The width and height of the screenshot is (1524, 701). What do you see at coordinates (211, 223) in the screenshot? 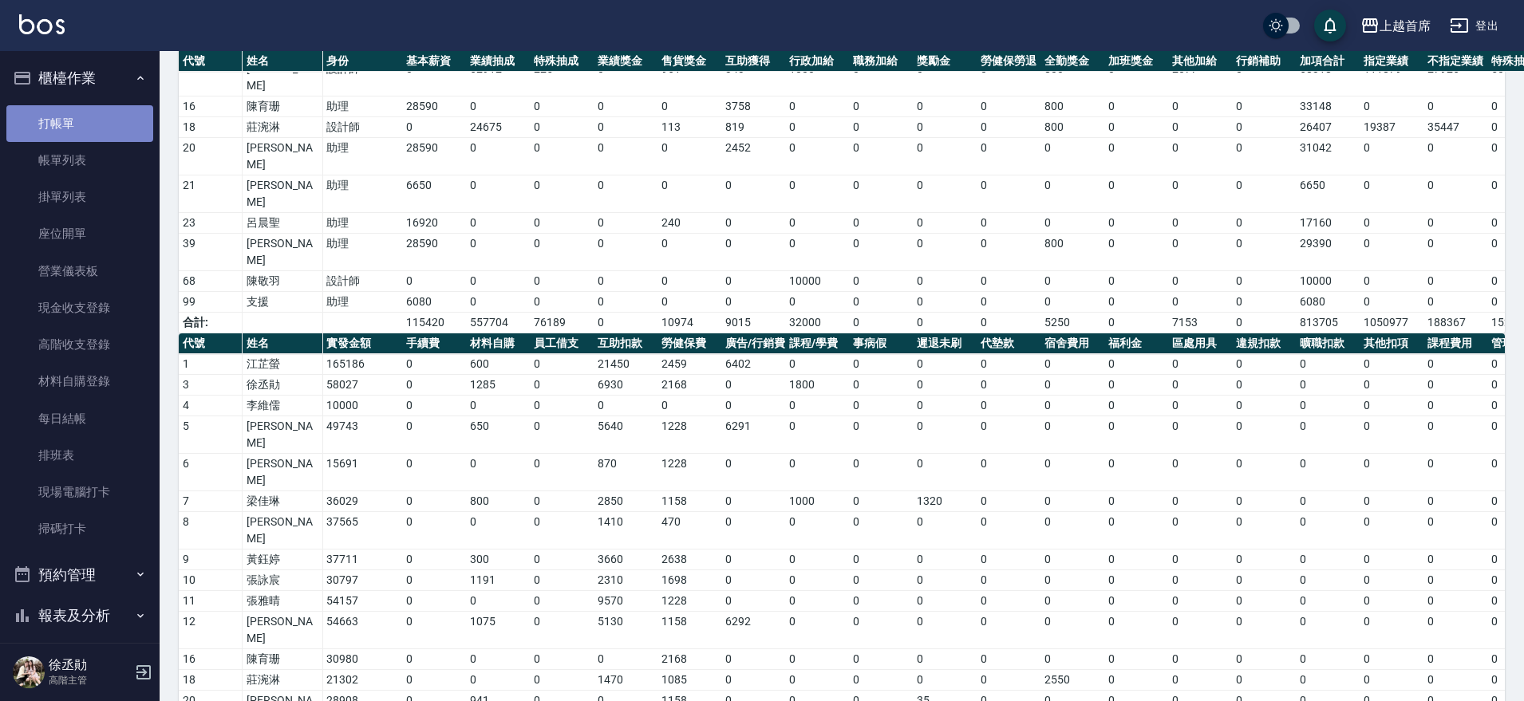
I see `td: 23` at bounding box center [211, 223].